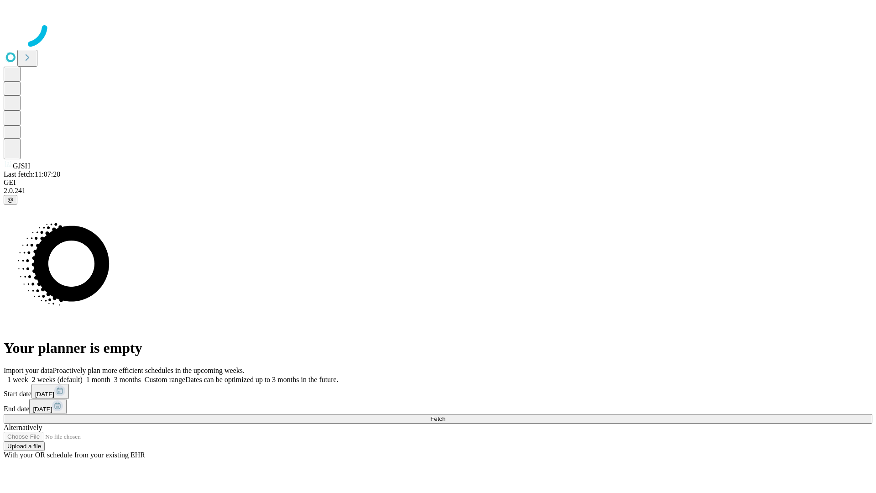 Image resolution: width=876 pixels, height=493 pixels. Describe the element at coordinates (438, 419) in the screenshot. I see `span: Fetch` at that location.